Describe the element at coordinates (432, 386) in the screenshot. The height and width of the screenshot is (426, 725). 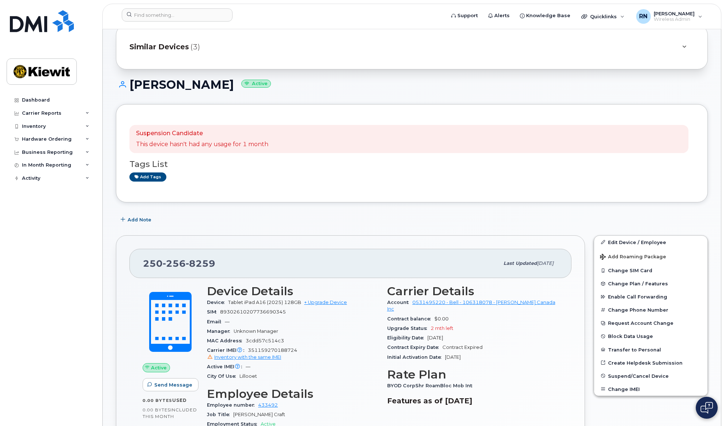
I see `span: BYOD CorpShr RoamBloc Mob Int` at that location.